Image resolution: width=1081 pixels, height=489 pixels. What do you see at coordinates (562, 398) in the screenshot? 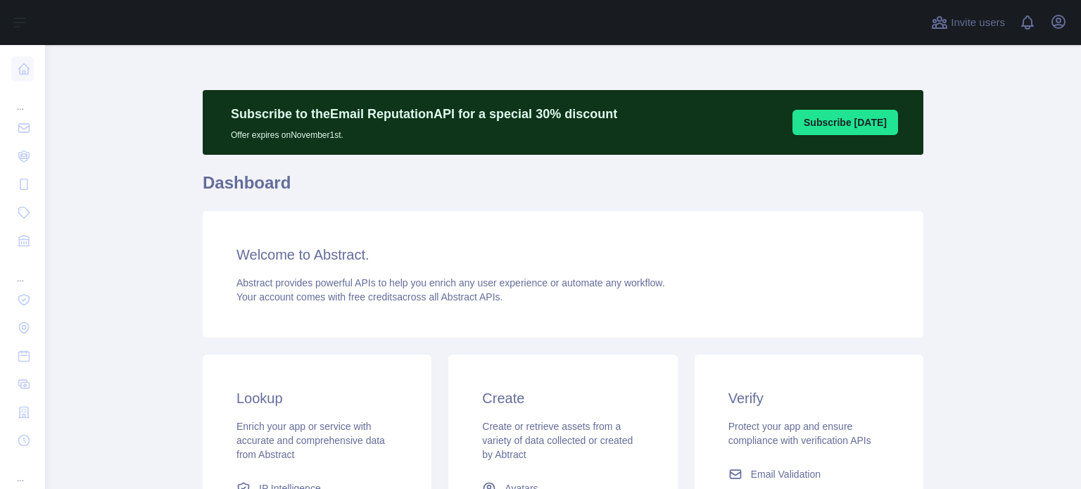
I see `h3: Create` at bounding box center [562, 398].